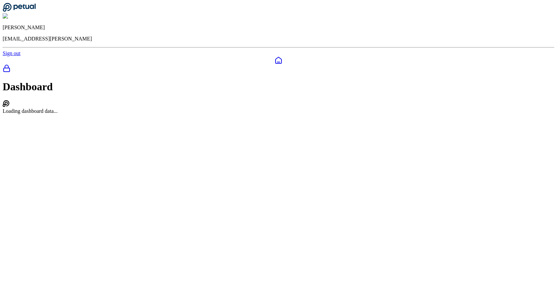 This screenshot has width=557, height=300. Describe the element at coordinates (12, 53) in the screenshot. I see `a: Sign out` at that location.